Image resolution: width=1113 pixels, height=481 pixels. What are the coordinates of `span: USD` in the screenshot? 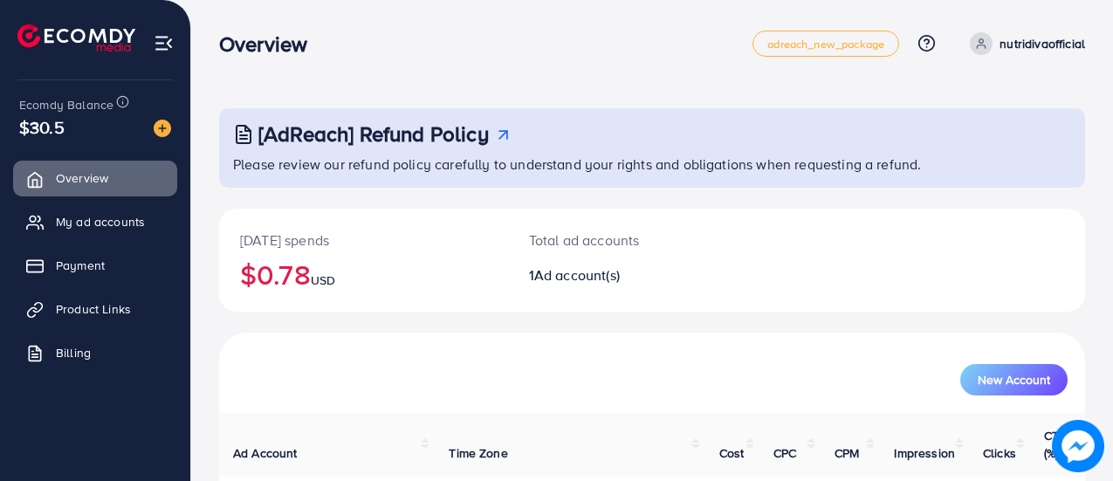 It's located at (323, 280).